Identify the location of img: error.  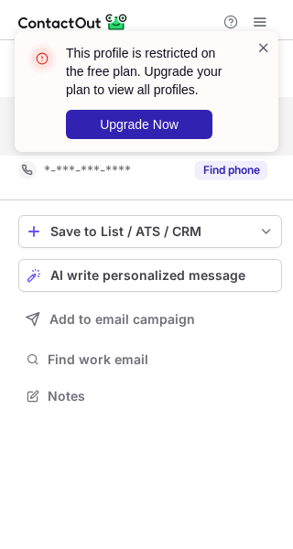
(42, 59).